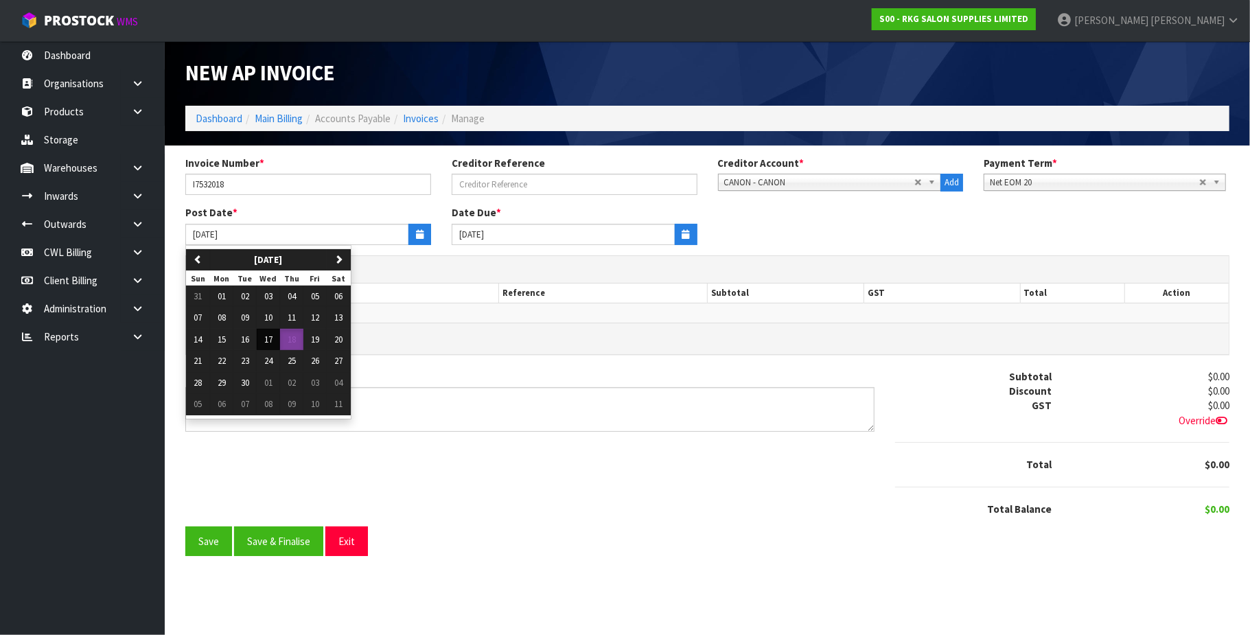  I want to click on label: Post Date, so click(211, 212).